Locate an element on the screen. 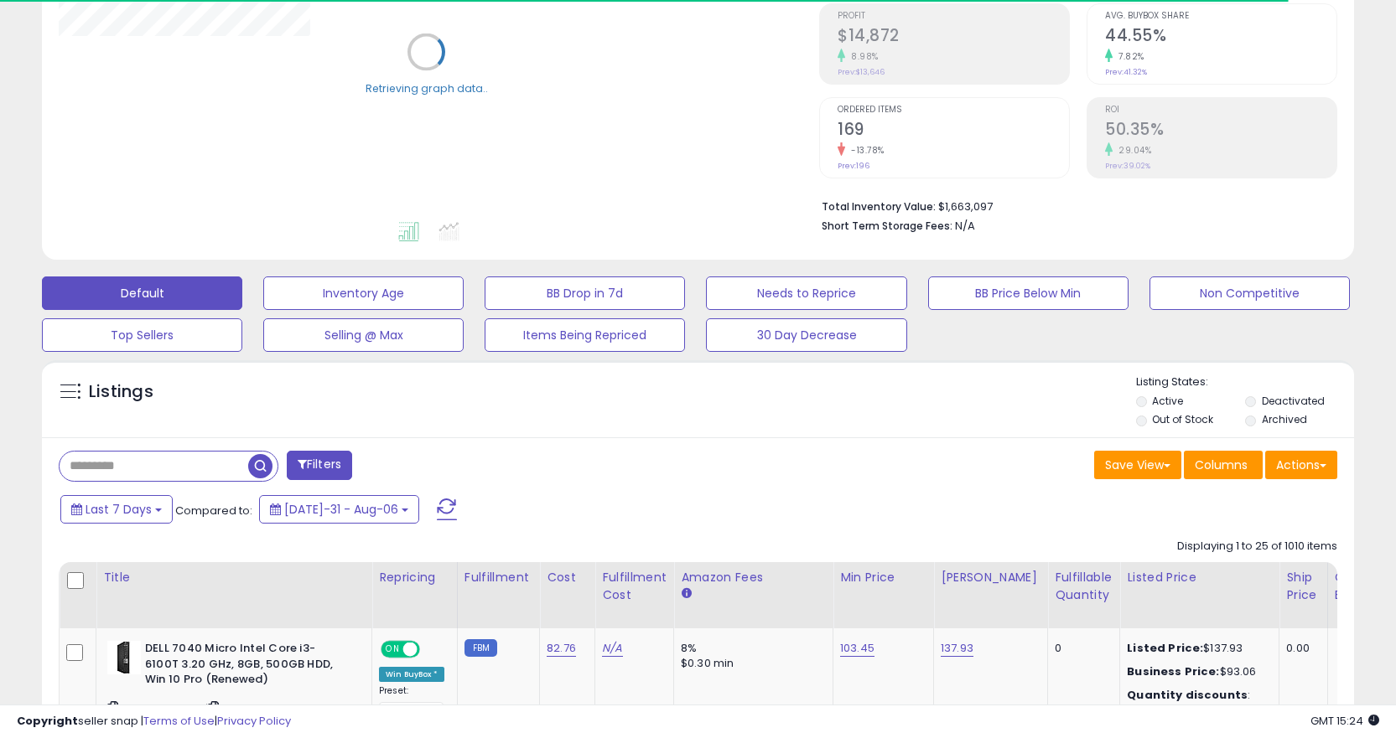  div: Win BuyBox * is located at coordinates (412, 675).